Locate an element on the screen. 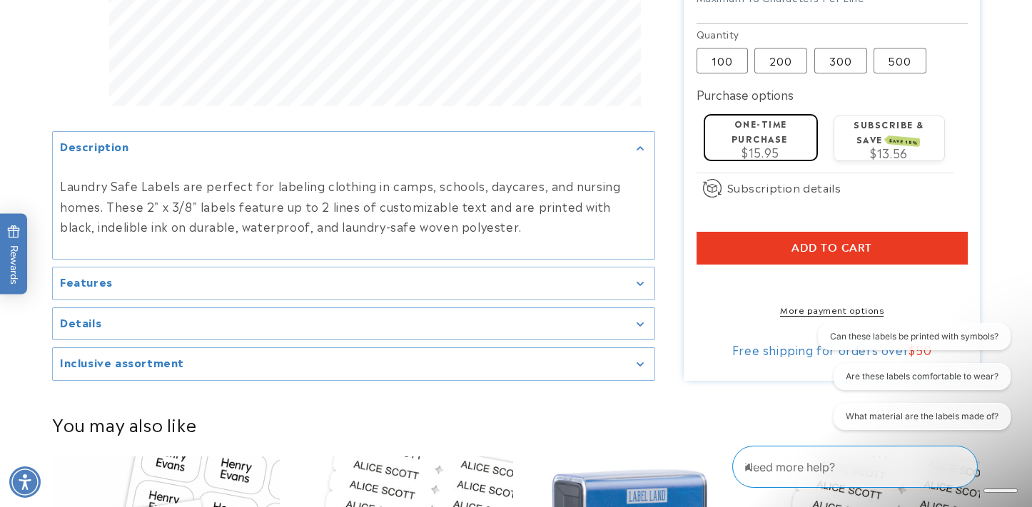 The width and height of the screenshot is (1032, 507). label: 200 is located at coordinates (781, 61).